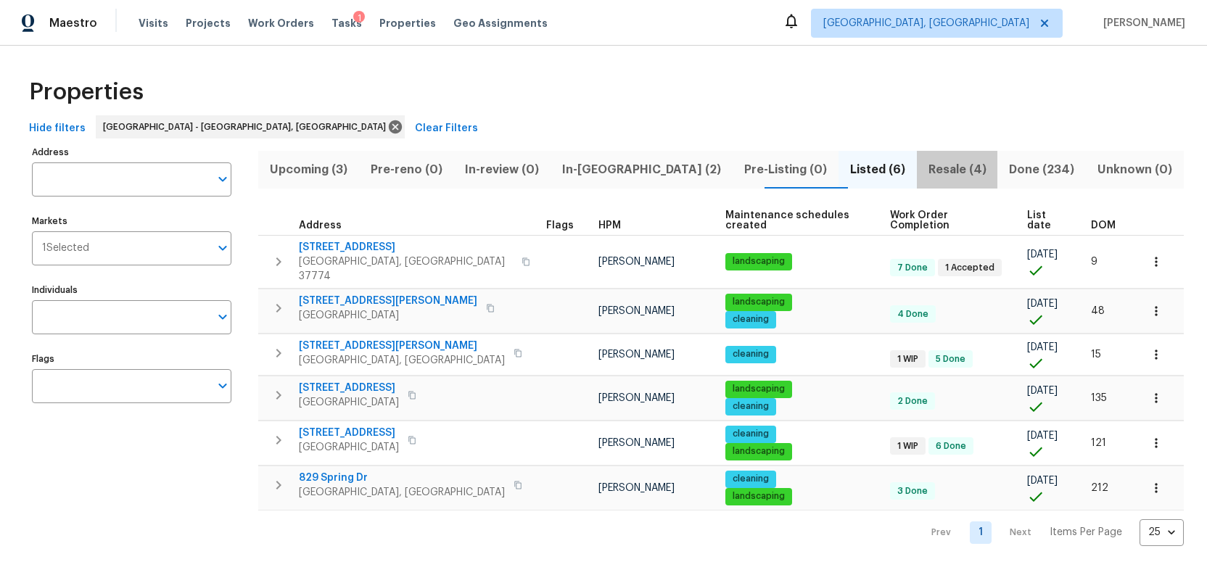  Describe the element at coordinates (912, 401) in the screenshot. I see `span: 2 Done` at that location.